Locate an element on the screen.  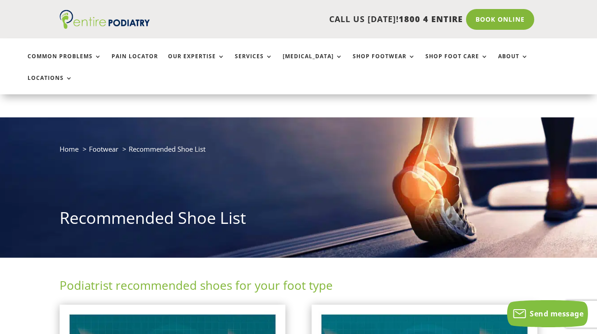
h1: Recommended Shoe List is located at coordinates (298, 220).